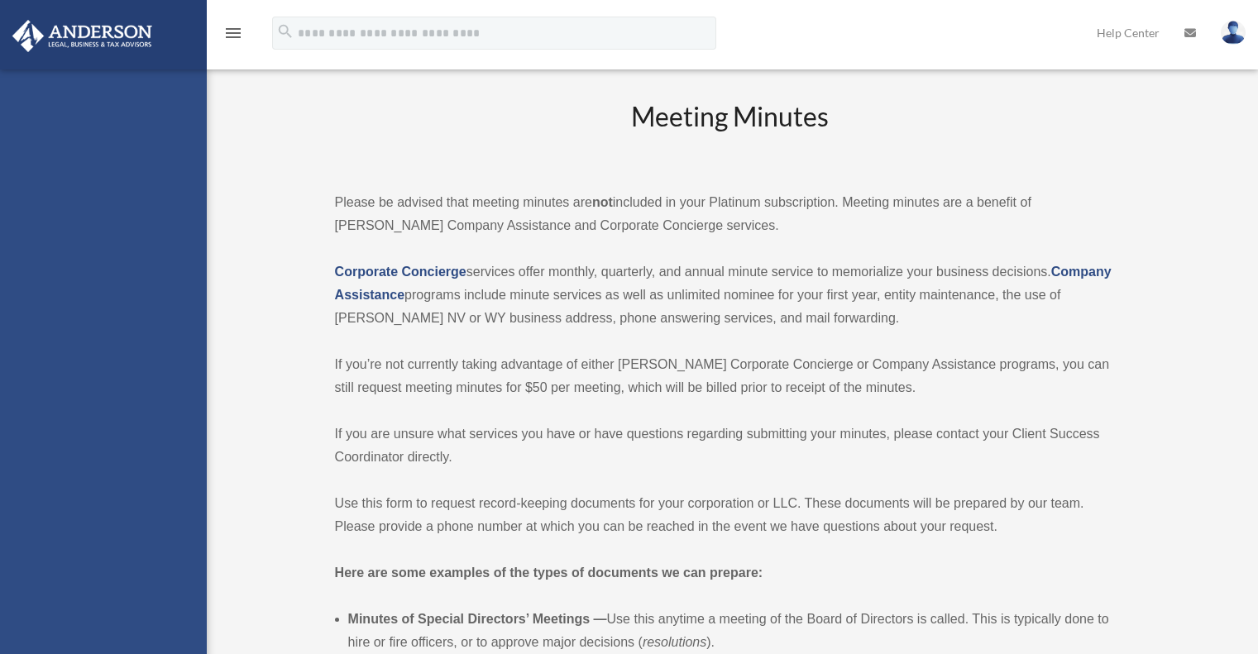 This screenshot has height=654, width=1258. I want to click on strong: Company Assistance, so click(723, 283).